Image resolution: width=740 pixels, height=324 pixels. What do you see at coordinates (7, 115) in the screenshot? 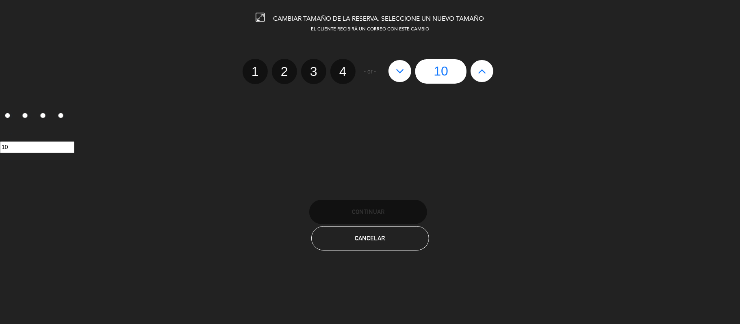
I see `input: 1` at bounding box center [7, 115].